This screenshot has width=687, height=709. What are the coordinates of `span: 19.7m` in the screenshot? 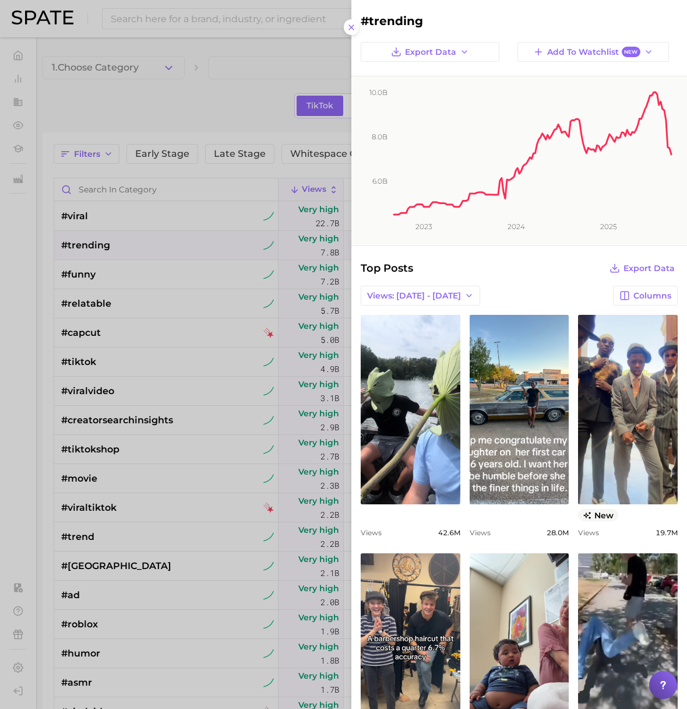 It's located at (667, 532).